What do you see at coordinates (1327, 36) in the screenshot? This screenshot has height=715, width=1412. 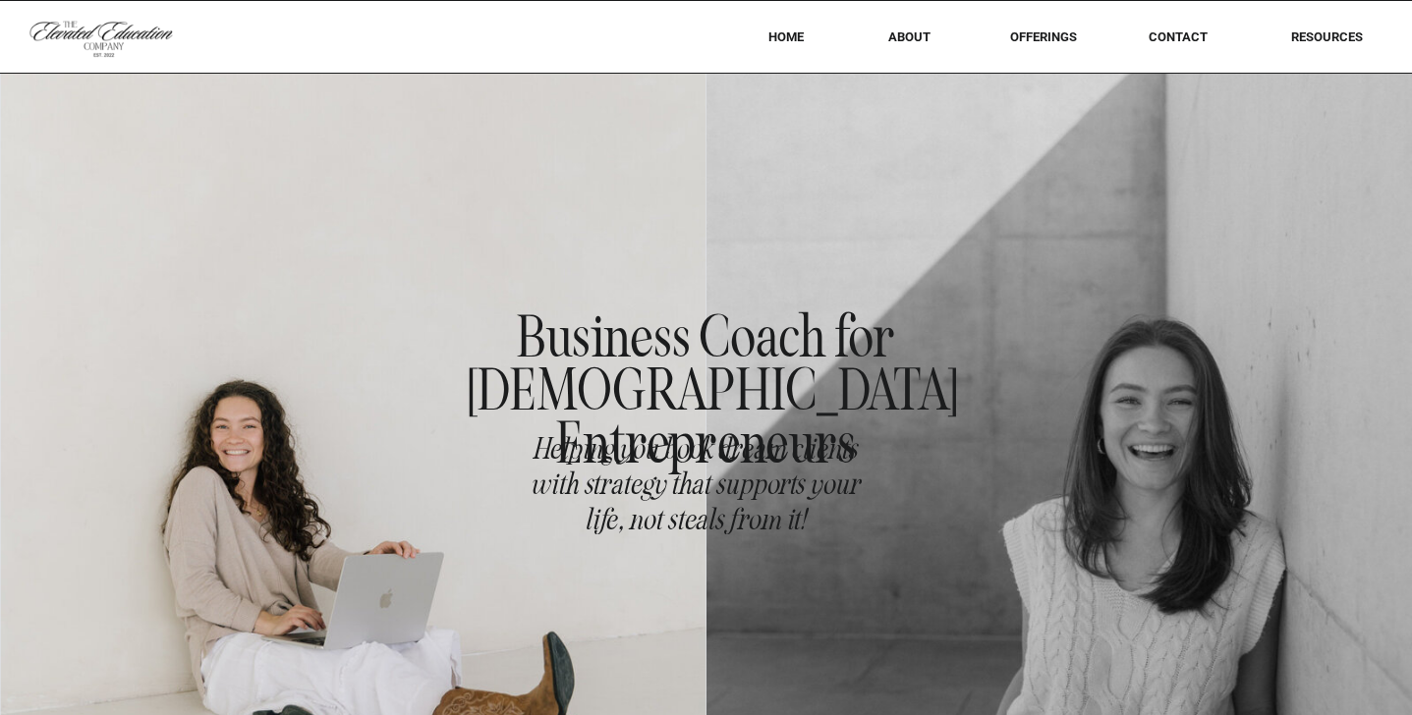 I see `a: RESOURCES` at bounding box center [1327, 36].